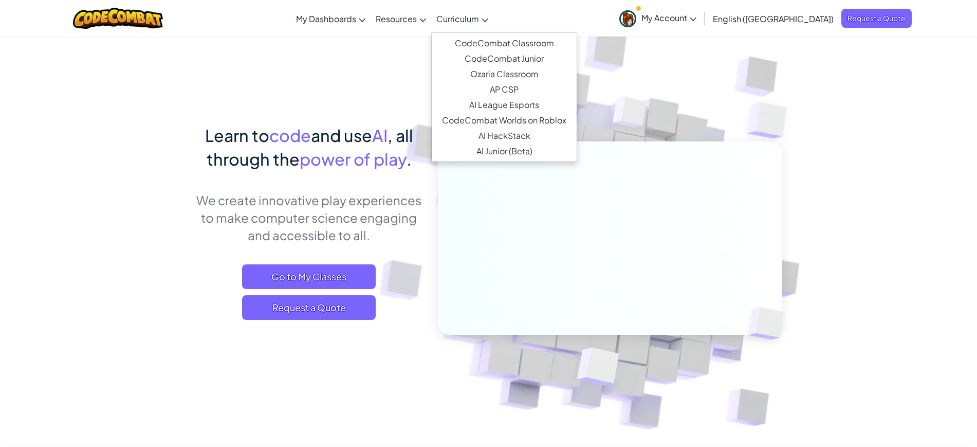  I want to click on a: CodeCombat Junior, so click(504, 59).